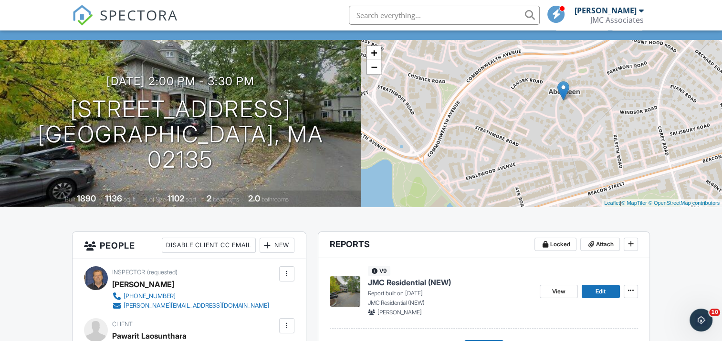 This screenshot has height=341, width=722. Describe the element at coordinates (139, 15) in the screenshot. I see `span: SPECTORA` at that location.